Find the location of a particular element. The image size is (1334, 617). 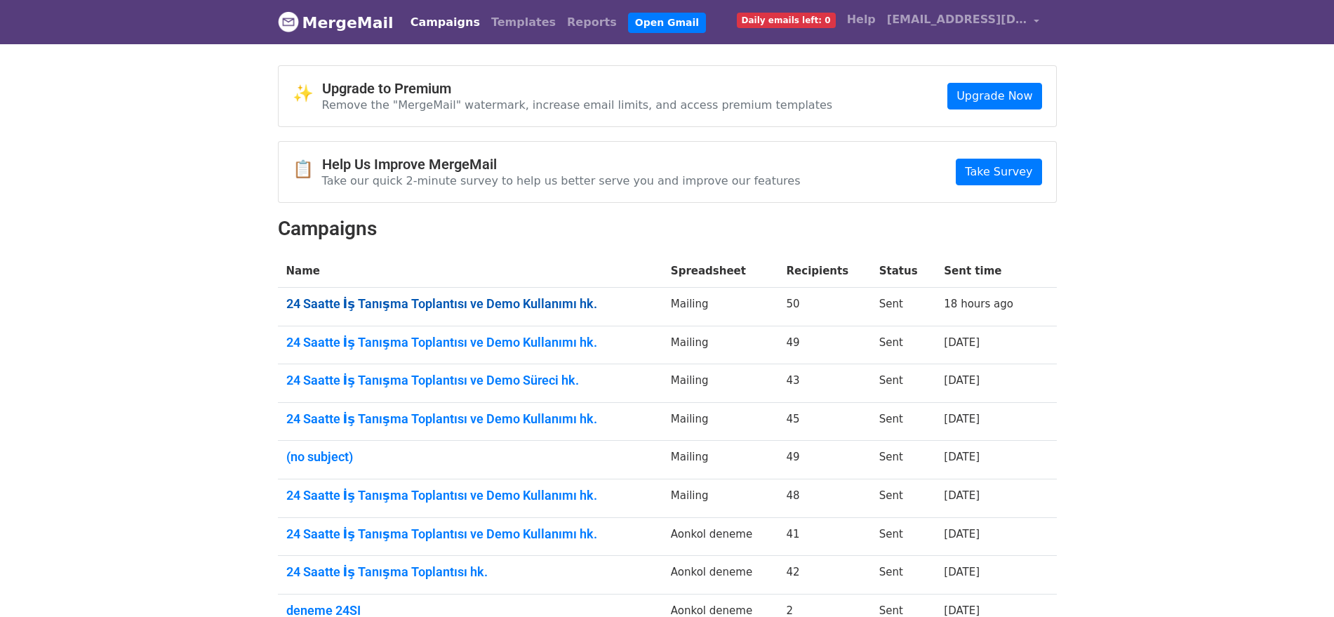

a: Help is located at coordinates (861, 20).